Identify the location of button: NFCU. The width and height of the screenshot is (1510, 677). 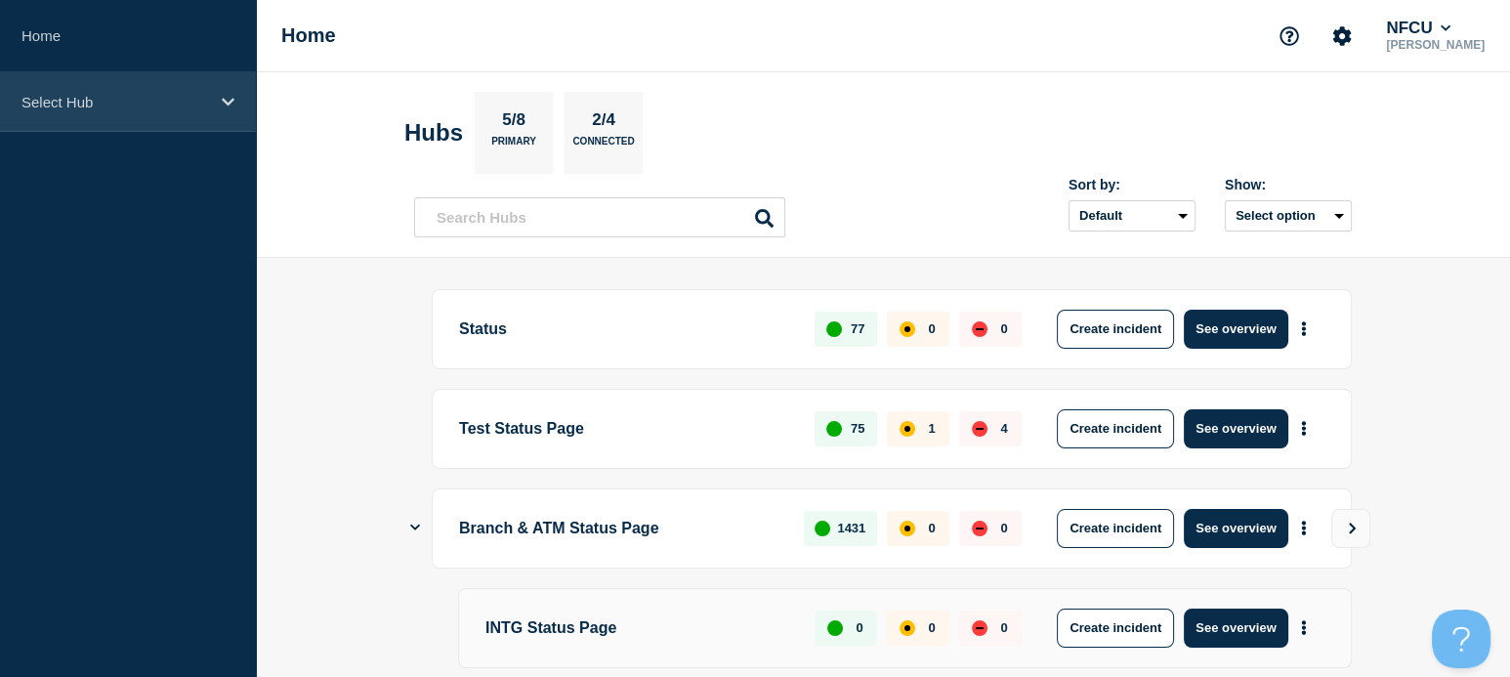
(1418, 28).